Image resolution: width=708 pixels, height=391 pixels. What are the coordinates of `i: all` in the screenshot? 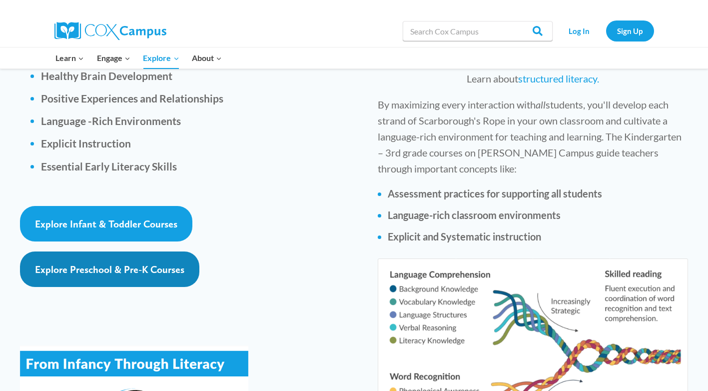 It's located at (541, 104).